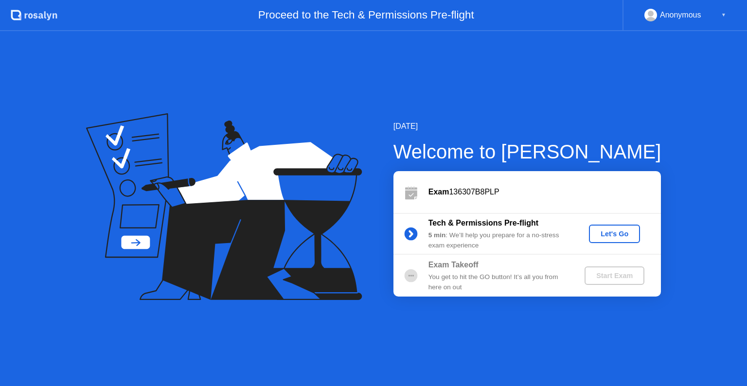  What do you see at coordinates (498, 282) in the screenshot?
I see `div: You get to hit the GO button! It’s all you from here on out` at bounding box center [498, 282].